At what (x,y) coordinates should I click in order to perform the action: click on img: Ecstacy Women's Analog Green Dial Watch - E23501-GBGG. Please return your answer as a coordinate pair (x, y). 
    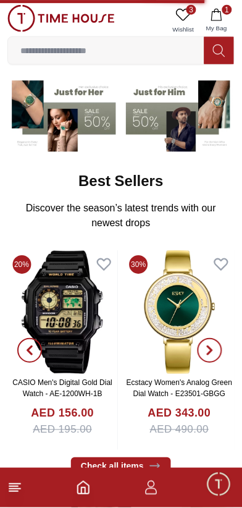
    Looking at the image, I should click on (180, 313).